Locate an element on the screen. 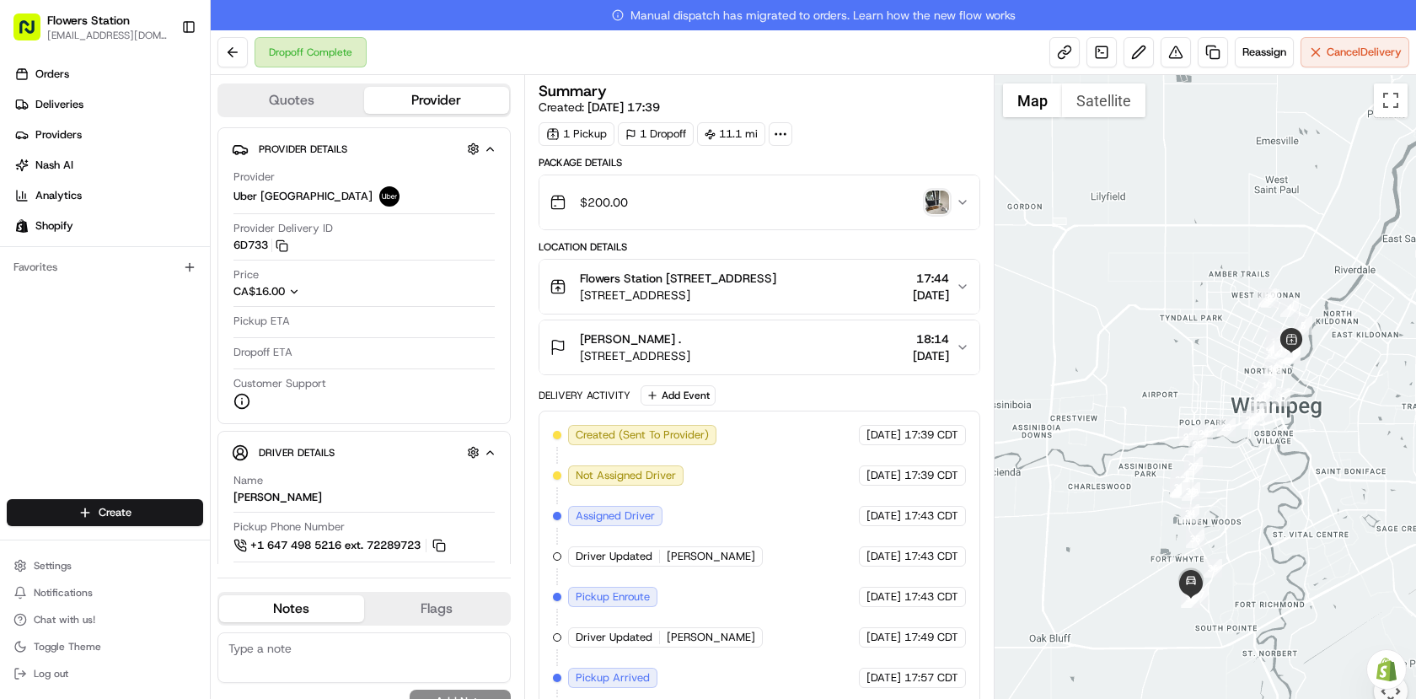 This screenshot has height=699, width=1416. span: Providers is located at coordinates (58, 135).